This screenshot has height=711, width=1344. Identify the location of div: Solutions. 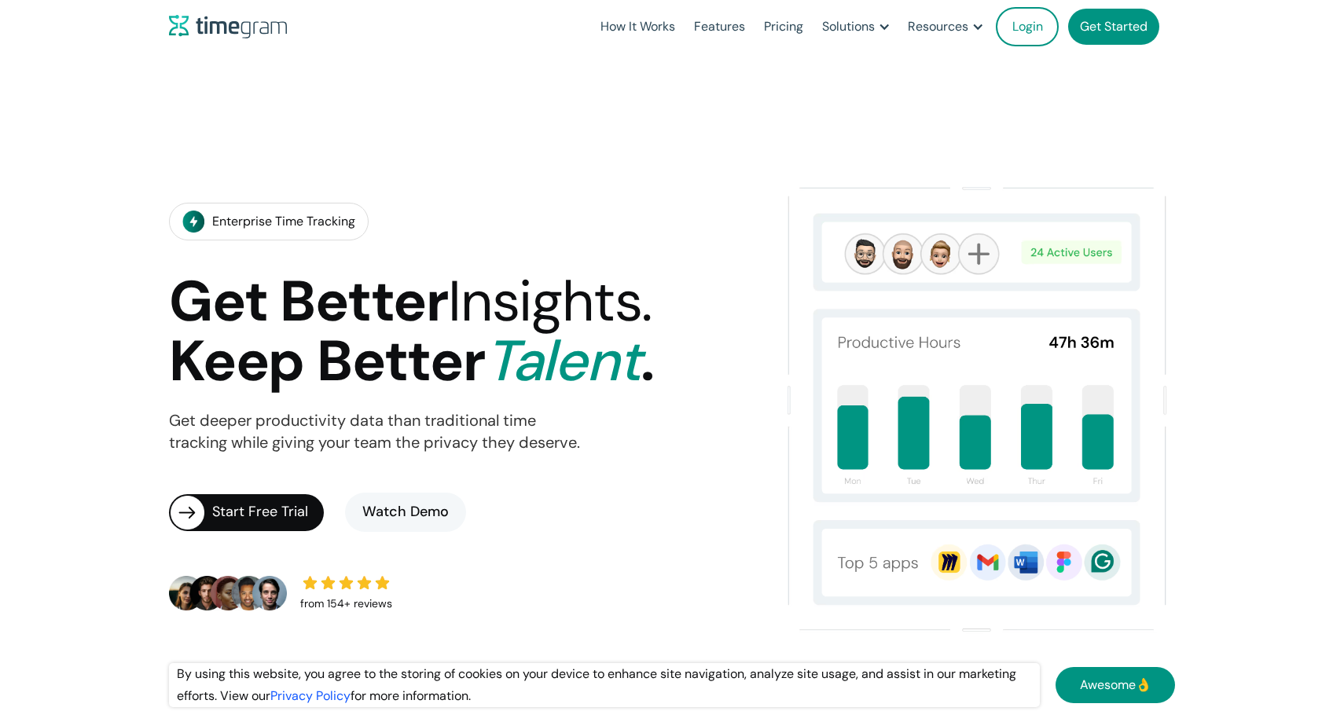
(848, 27).